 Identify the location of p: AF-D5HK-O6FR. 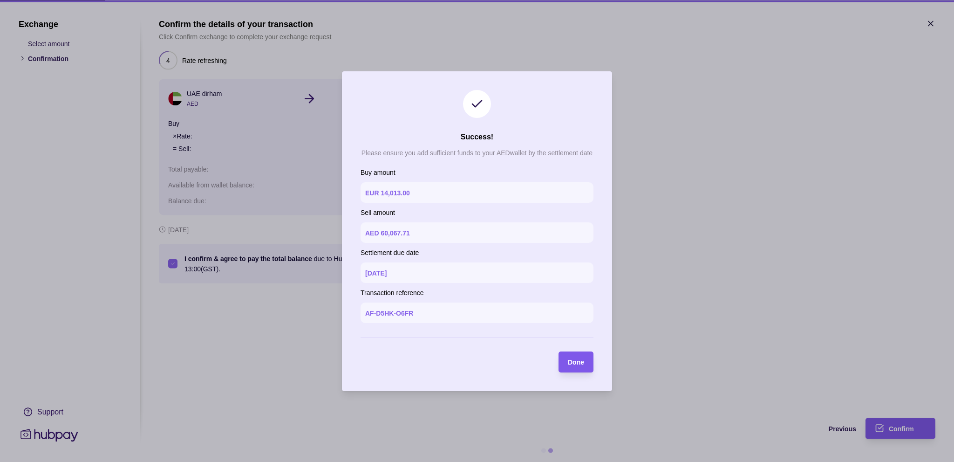
(389, 313).